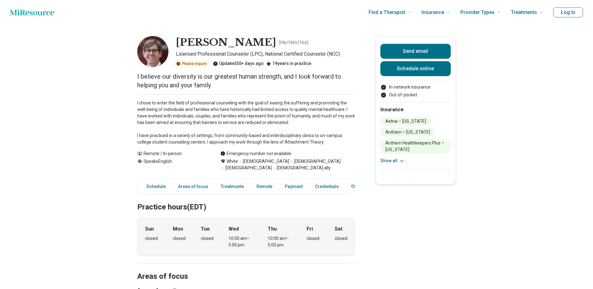 The height and width of the screenshot is (289, 593). I want to click on h2: Practice hours (EDT), so click(246, 200).